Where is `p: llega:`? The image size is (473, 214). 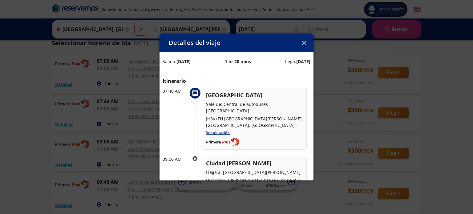 p: llega: is located at coordinates (298, 61).